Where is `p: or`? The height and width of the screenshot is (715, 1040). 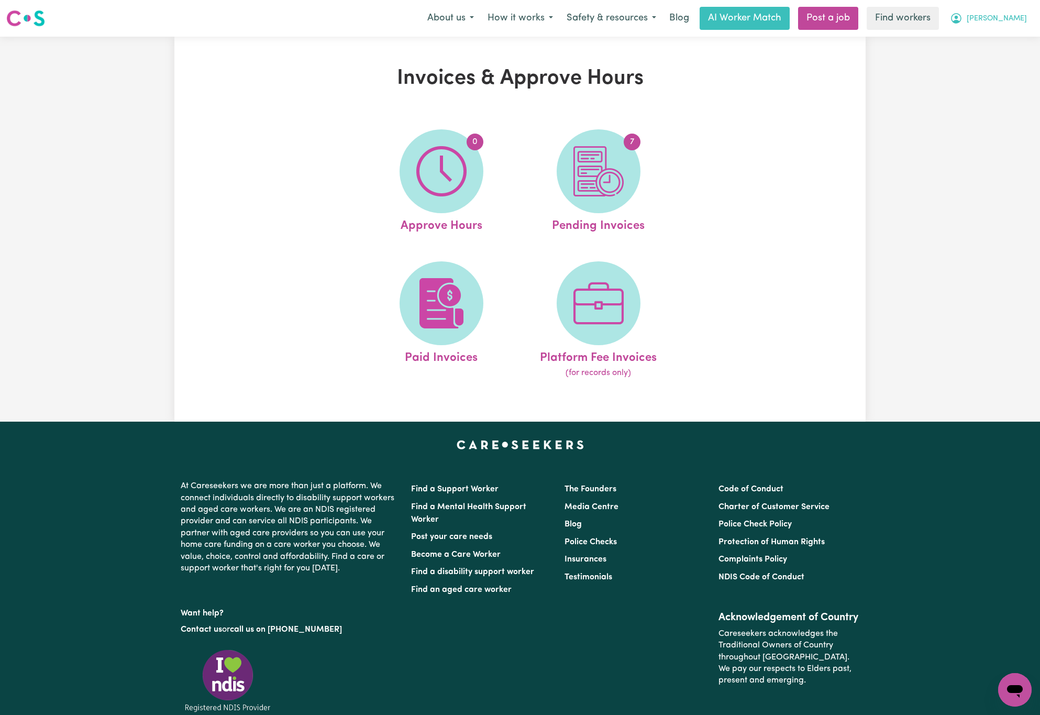 p: or is located at coordinates (290, 629).